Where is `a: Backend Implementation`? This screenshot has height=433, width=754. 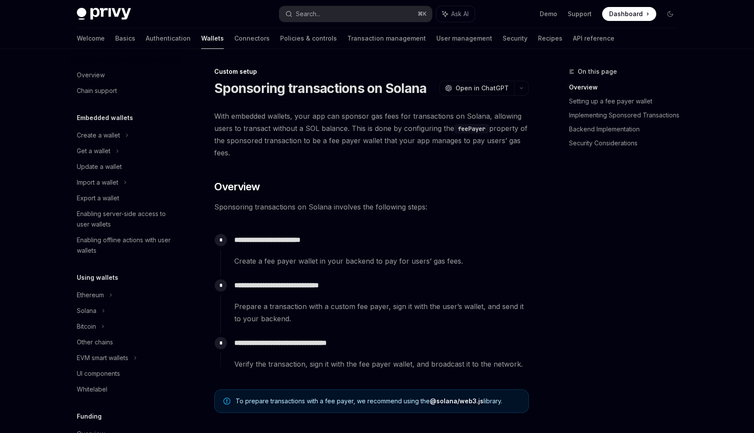
a: Backend Implementation is located at coordinates (627, 129).